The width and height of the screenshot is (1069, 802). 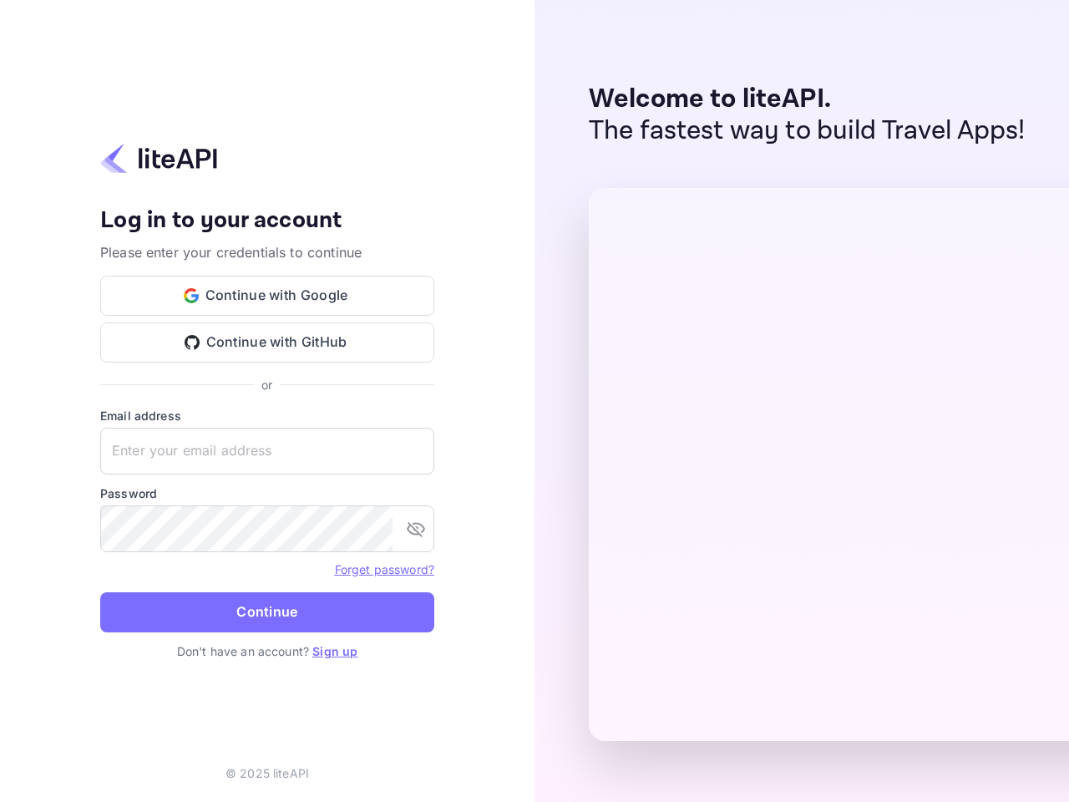 I want to click on h4: Log in to your account, so click(x=267, y=220).